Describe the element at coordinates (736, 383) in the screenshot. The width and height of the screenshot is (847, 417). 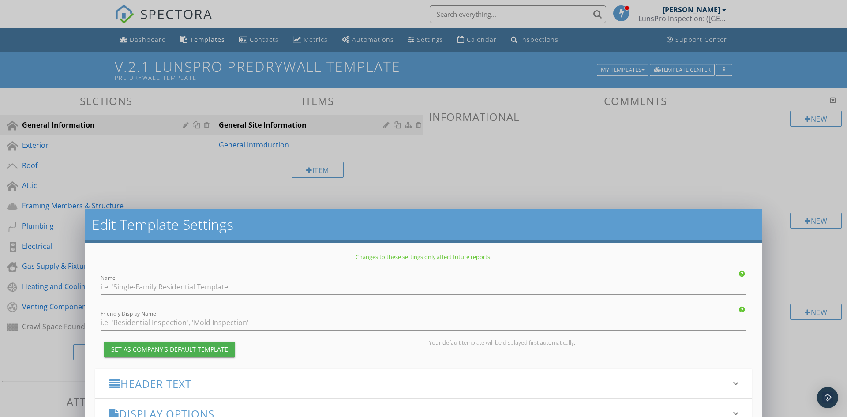
I see `i: keyboard_arrow_down` at that location.